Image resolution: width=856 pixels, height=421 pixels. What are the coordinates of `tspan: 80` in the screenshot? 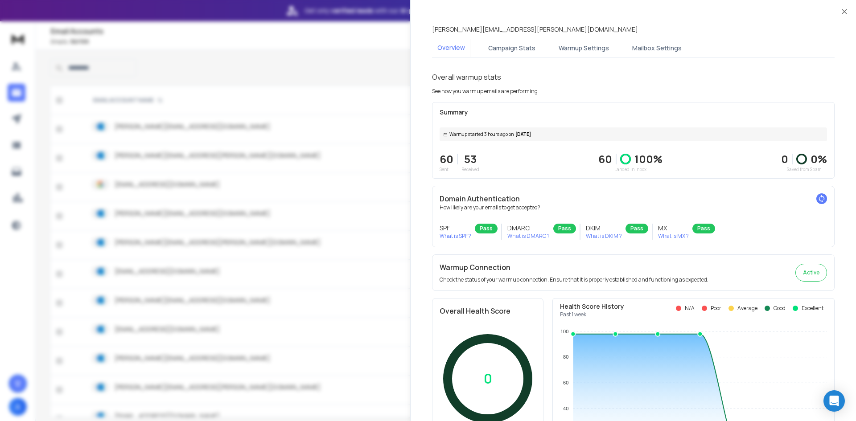 It's located at (566, 357).